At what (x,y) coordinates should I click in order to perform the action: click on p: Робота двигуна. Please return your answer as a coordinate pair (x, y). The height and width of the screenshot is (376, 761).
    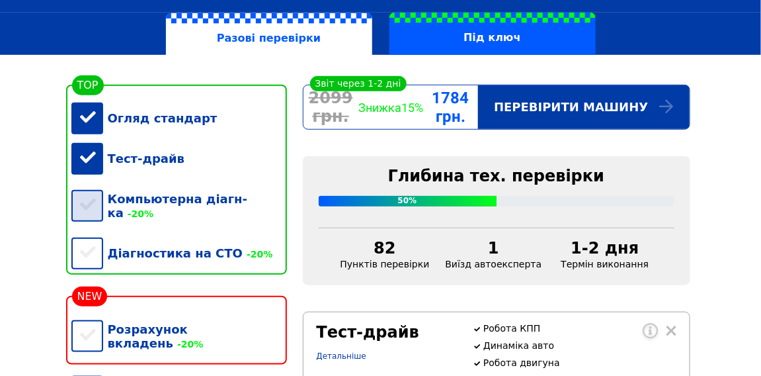
    Looking at the image, I should click on (579, 362).